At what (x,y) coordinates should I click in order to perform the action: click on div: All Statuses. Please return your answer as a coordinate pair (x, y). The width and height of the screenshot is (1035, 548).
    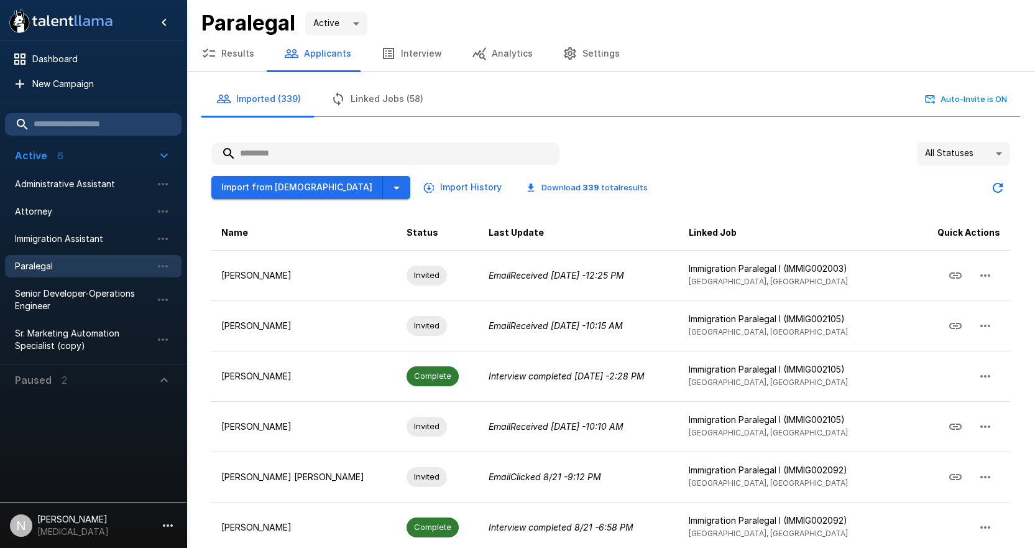
    Looking at the image, I should click on (963, 154).